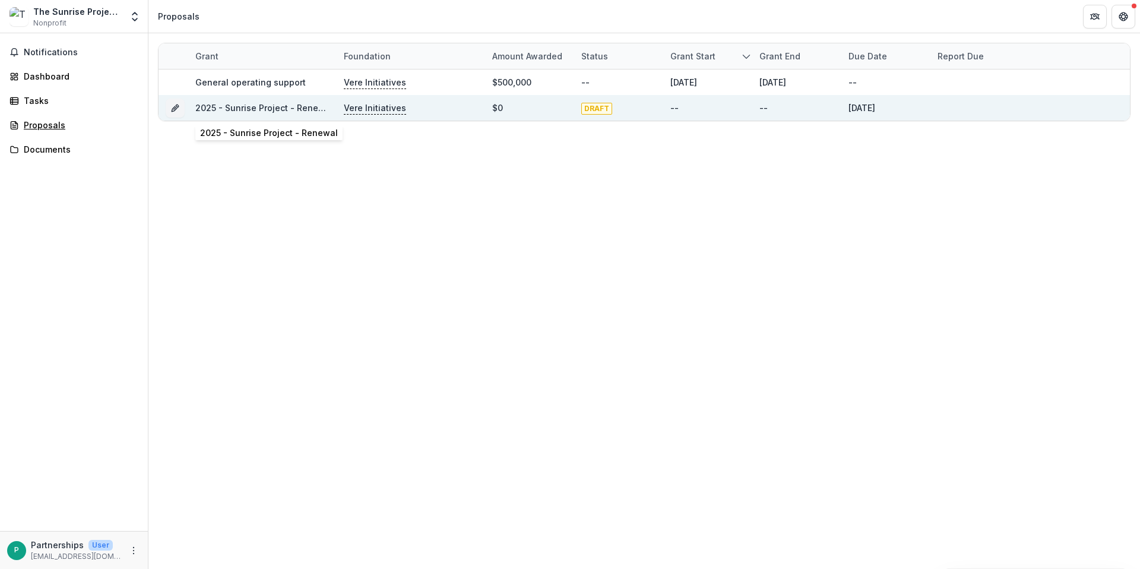 The image size is (1140, 569). I want to click on span: DRAFT, so click(597, 109).